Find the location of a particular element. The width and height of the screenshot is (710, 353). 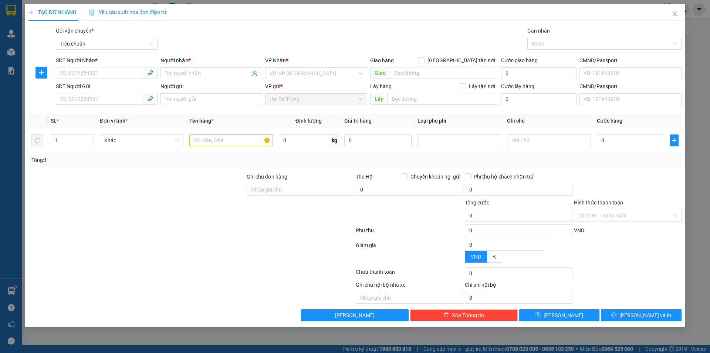

span: Định lượng is located at coordinates (309, 121).